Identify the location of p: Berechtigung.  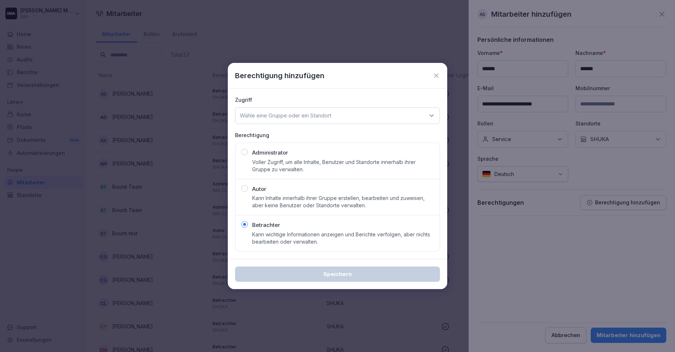
(338, 135).